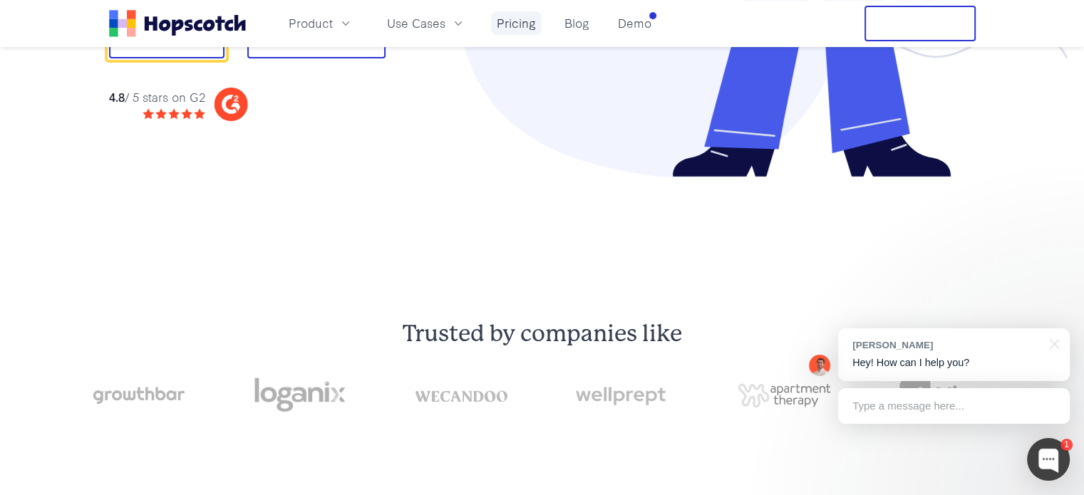 Image resolution: width=1084 pixels, height=495 pixels. Describe the element at coordinates (167, 35) in the screenshot. I see `button: Show me!` at that location.